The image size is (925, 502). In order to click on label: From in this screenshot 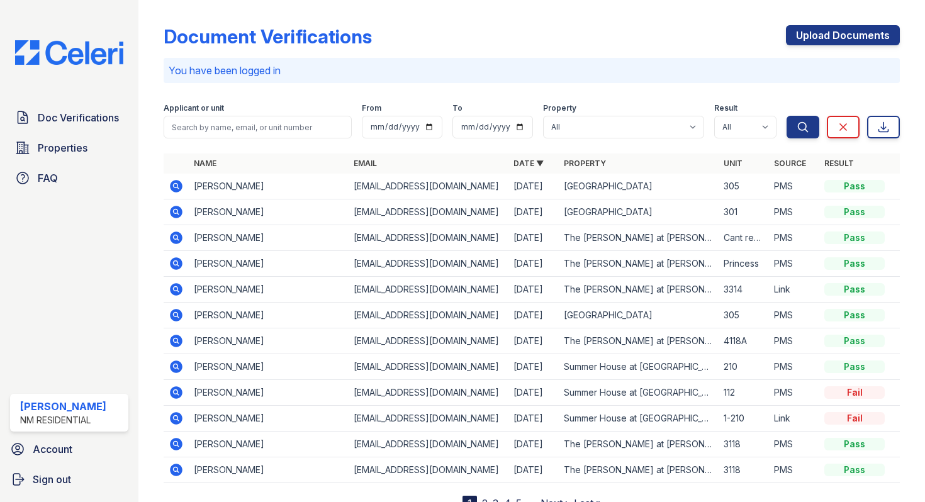, I will do `click(371, 108)`.